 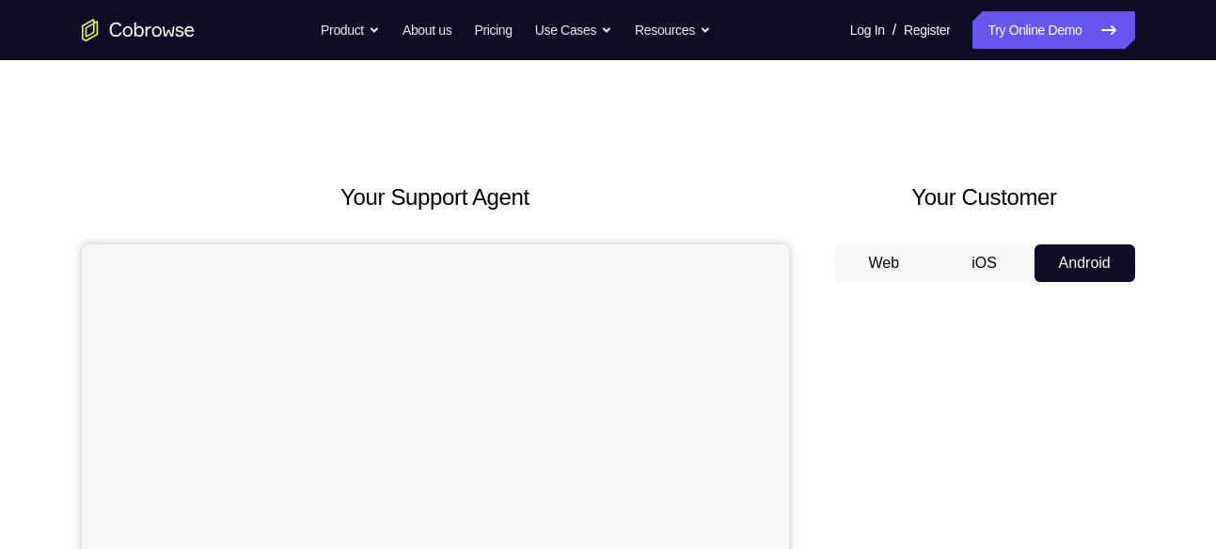 I want to click on a: Log In, so click(x=867, y=30).